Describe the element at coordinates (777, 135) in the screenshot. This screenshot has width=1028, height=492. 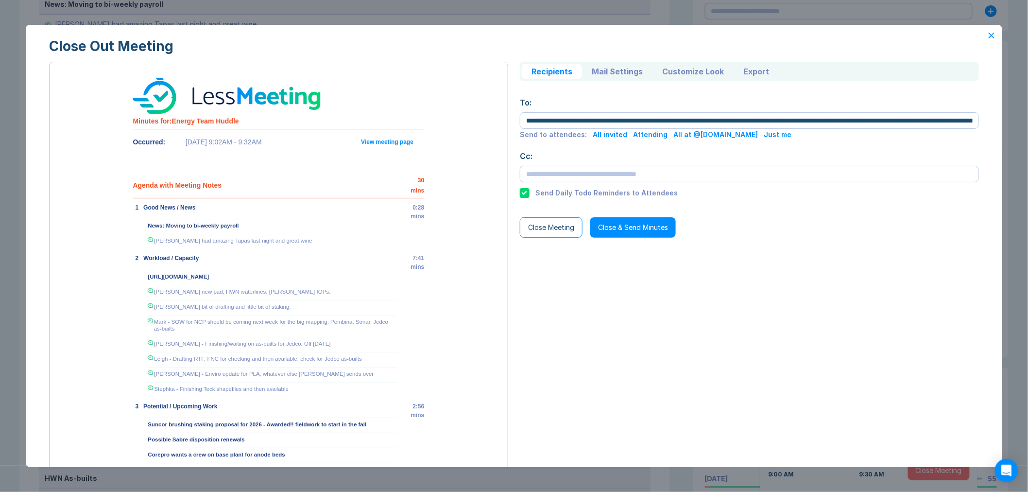
I see `div: Just me` at that location.